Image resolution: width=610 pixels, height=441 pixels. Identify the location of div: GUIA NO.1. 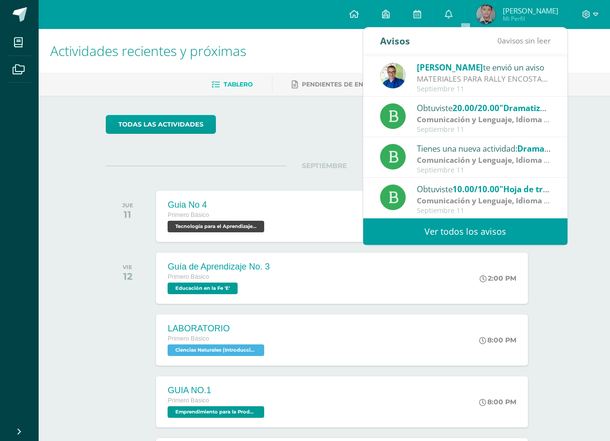
(217, 390).